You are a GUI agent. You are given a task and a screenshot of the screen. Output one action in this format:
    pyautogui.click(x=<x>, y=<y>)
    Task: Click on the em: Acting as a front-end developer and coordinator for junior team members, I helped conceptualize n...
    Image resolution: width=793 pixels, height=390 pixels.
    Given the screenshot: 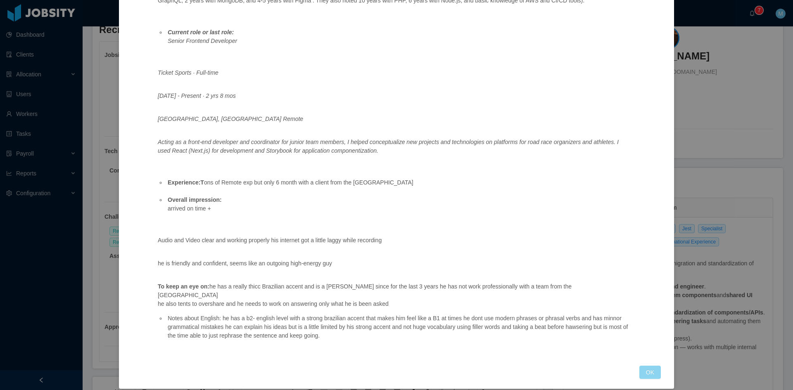 What is the action you would take?
    pyautogui.click(x=388, y=146)
    